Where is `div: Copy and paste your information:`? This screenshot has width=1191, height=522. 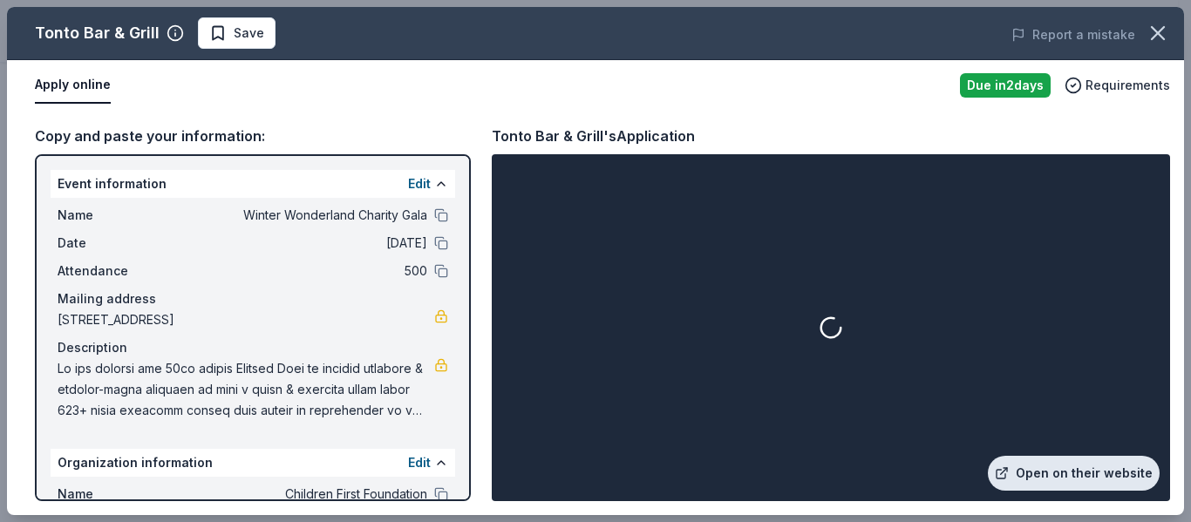
div: Copy and paste your information: is located at coordinates (253, 136).